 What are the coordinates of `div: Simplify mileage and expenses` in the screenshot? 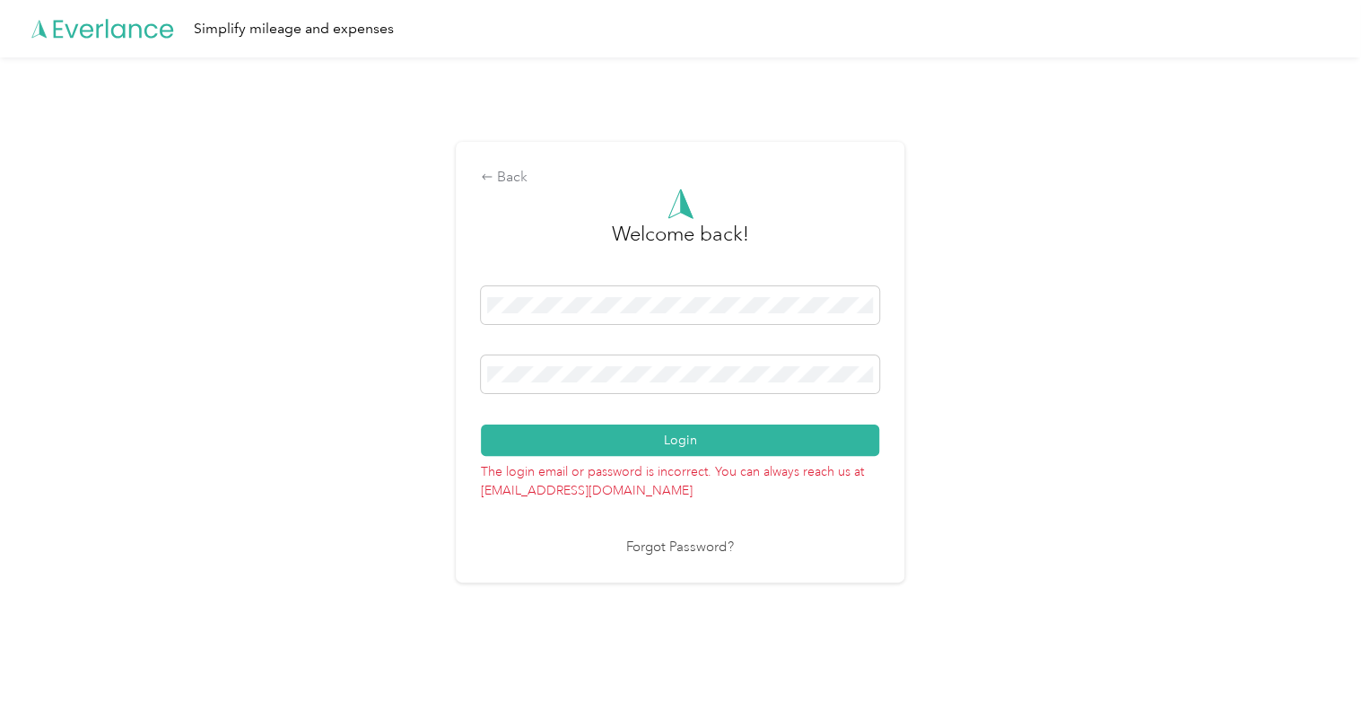 It's located at (293, 29).